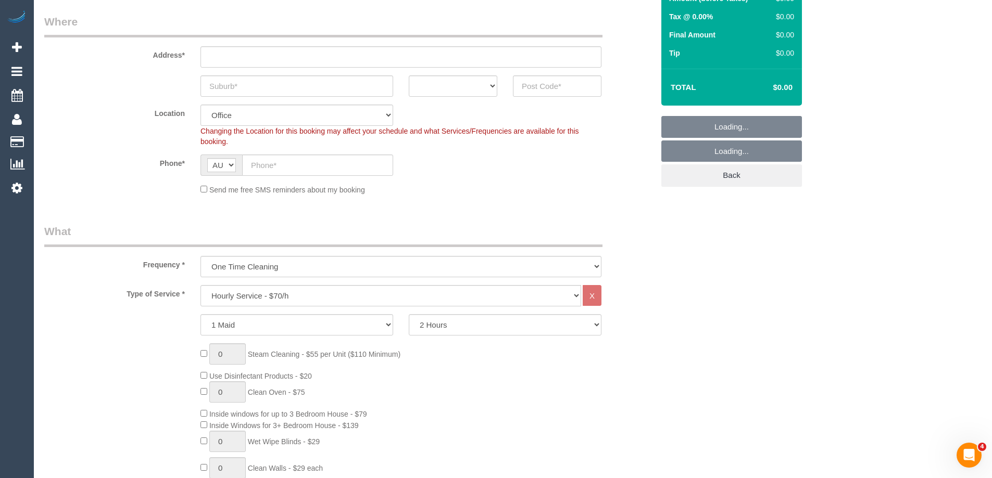 This screenshot has height=478, width=992. I want to click on legend: Where, so click(323, 26).